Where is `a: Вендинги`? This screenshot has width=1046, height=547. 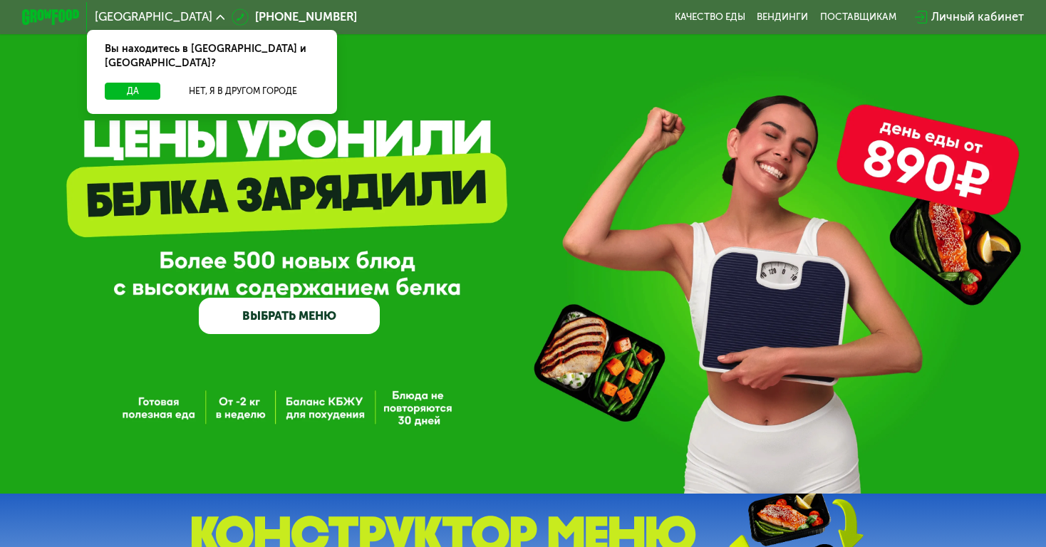 a: Вендинги is located at coordinates (783, 17).